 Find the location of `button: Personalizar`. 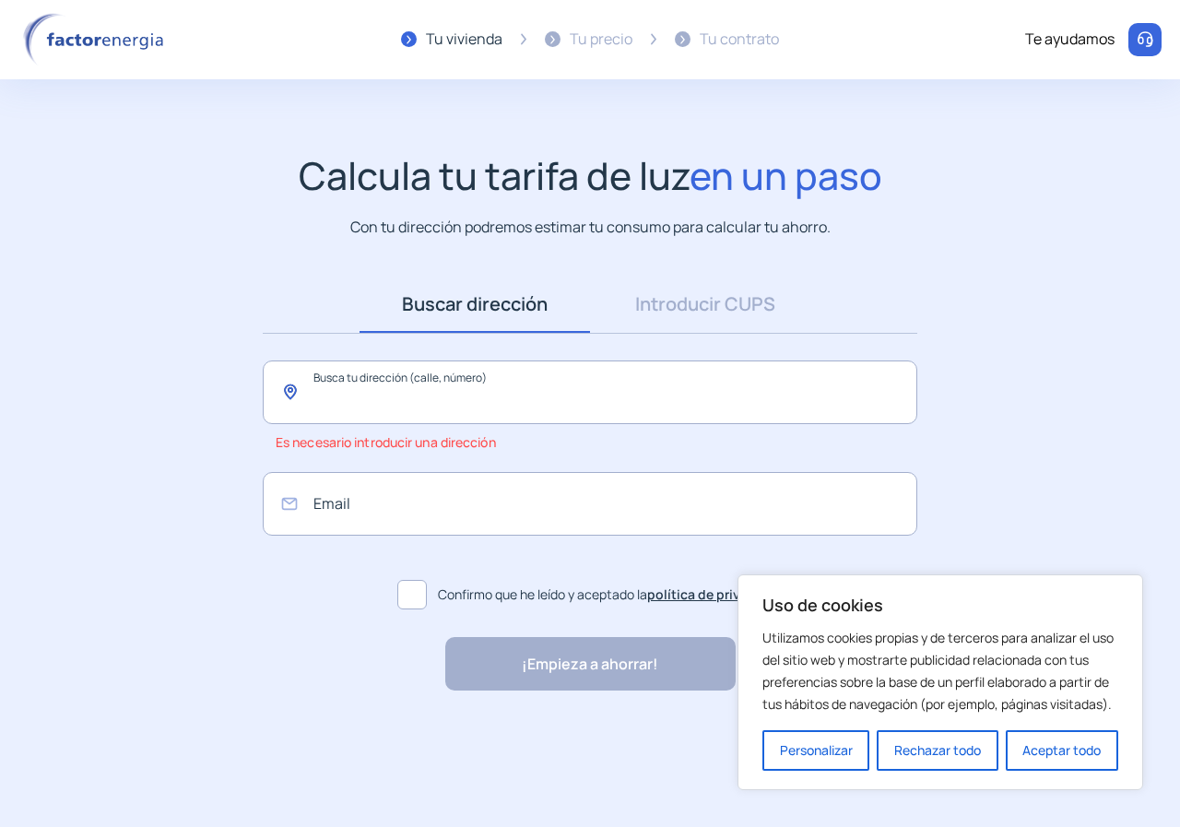

button: Personalizar is located at coordinates (816, 750).